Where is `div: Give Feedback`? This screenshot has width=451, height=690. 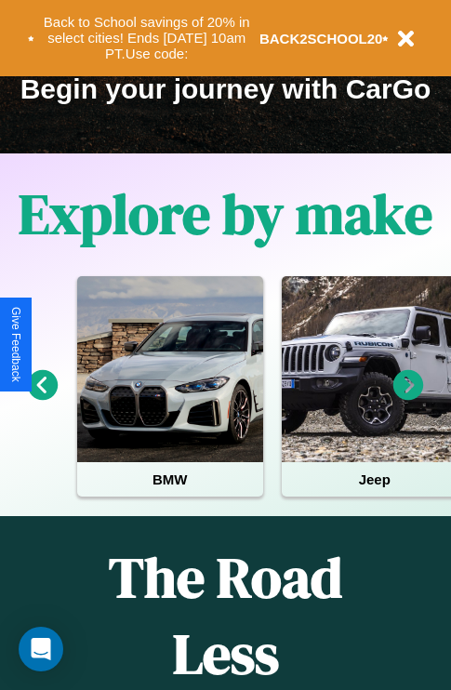
div: Give Feedback is located at coordinates (16, 344).